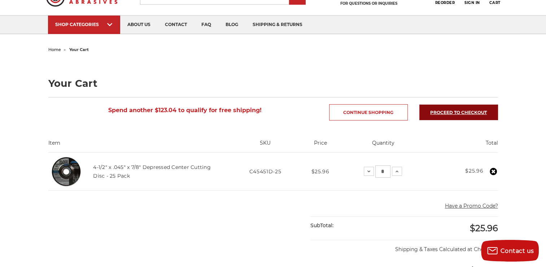  I want to click on a: 4-1/2" x .045" x 7/8" Depressed Center Cutting Disc - 25 Pack, so click(152, 171).